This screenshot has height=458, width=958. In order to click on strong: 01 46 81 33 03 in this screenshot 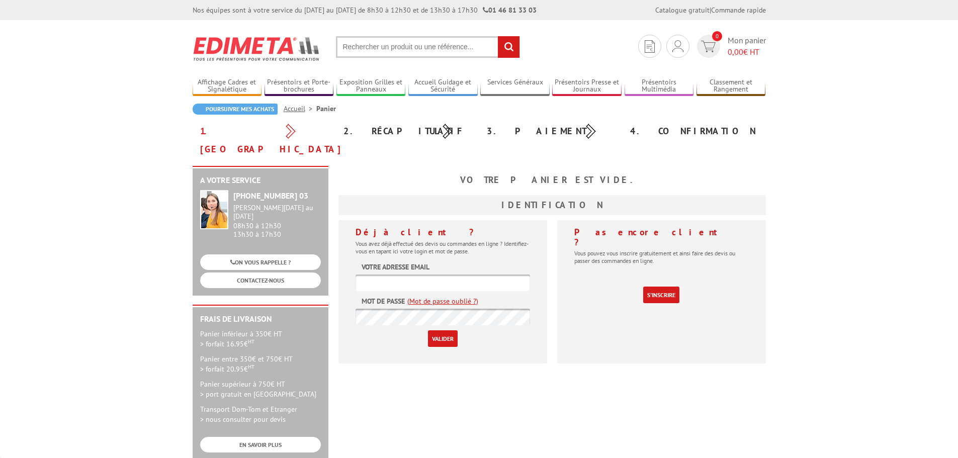, I will do `click(509, 10)`.